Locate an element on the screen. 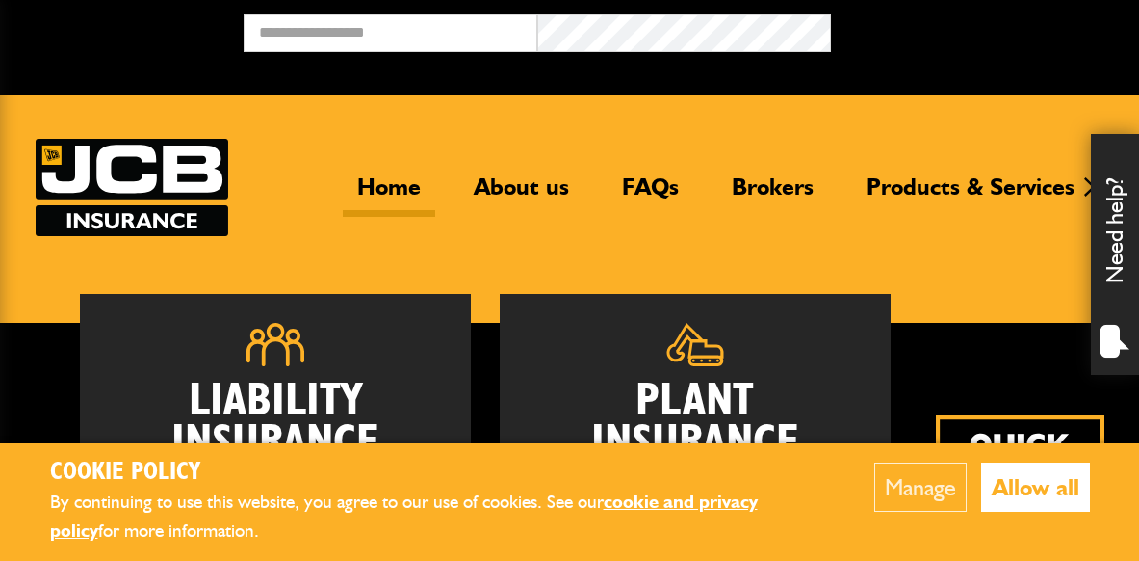 The image size is (1139, 561). button: Broker Login is located at coordinates (978, 29).